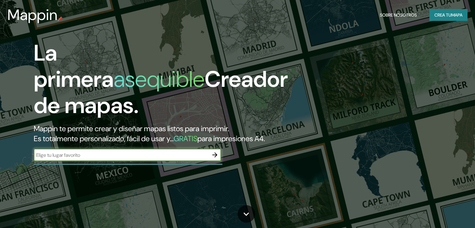 The height and width of the screenshot is (228, 475). Describe the element at coordinates (121, 155) in the screenshot. I see `input: Elige tu lugar favorito` at that location.